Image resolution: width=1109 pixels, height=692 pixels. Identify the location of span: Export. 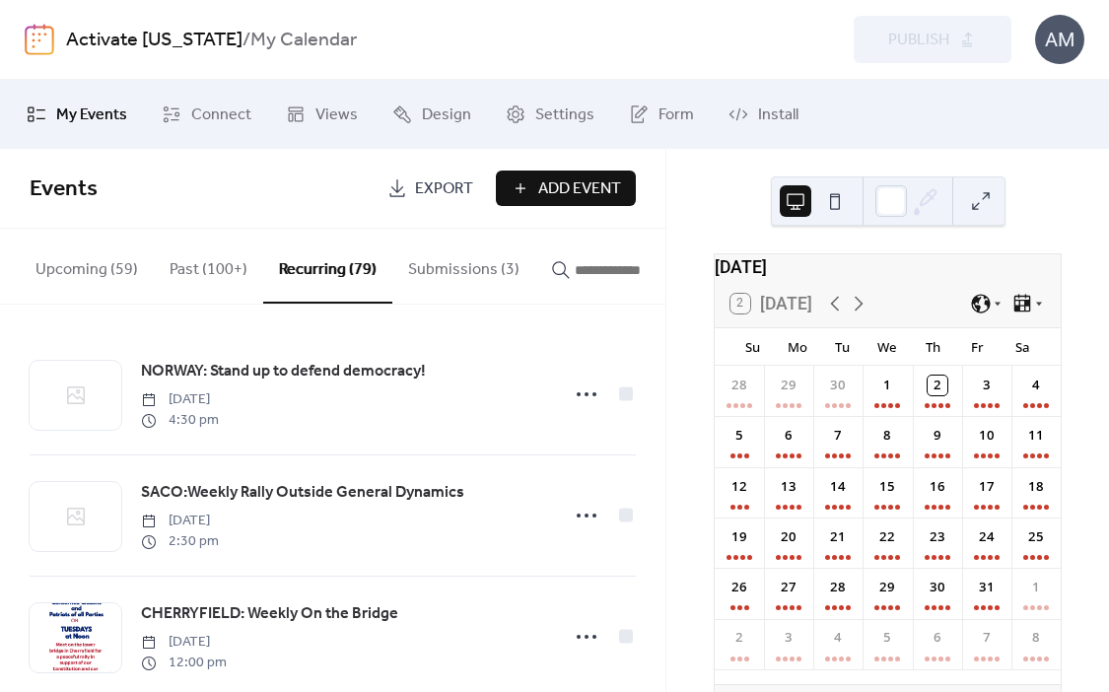
(444, 189).